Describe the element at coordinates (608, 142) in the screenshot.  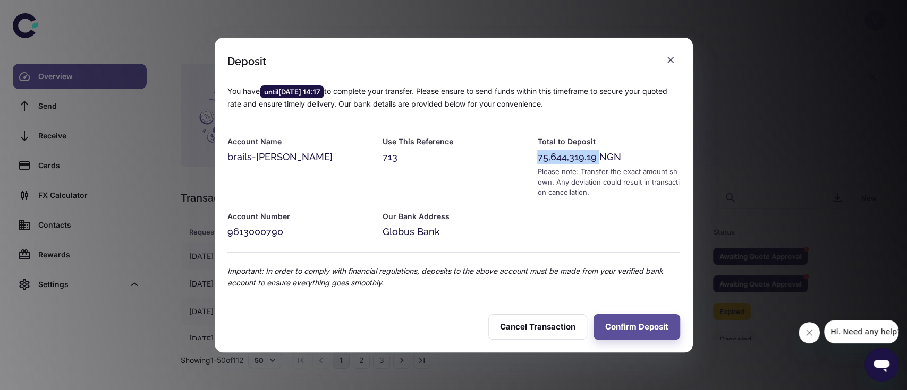
I see `h6: Total to Deposit` at that location.